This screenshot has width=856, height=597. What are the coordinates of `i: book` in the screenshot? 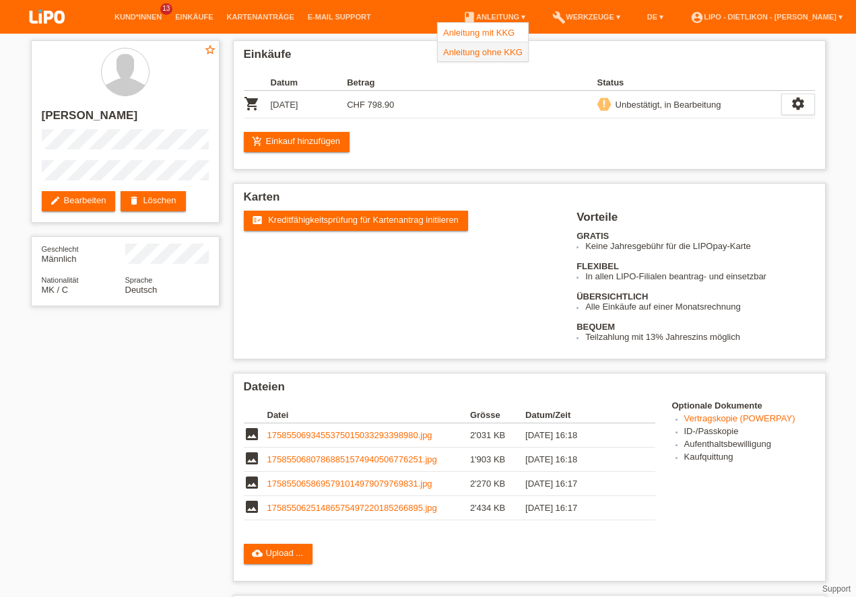 It's located at (469, 18).